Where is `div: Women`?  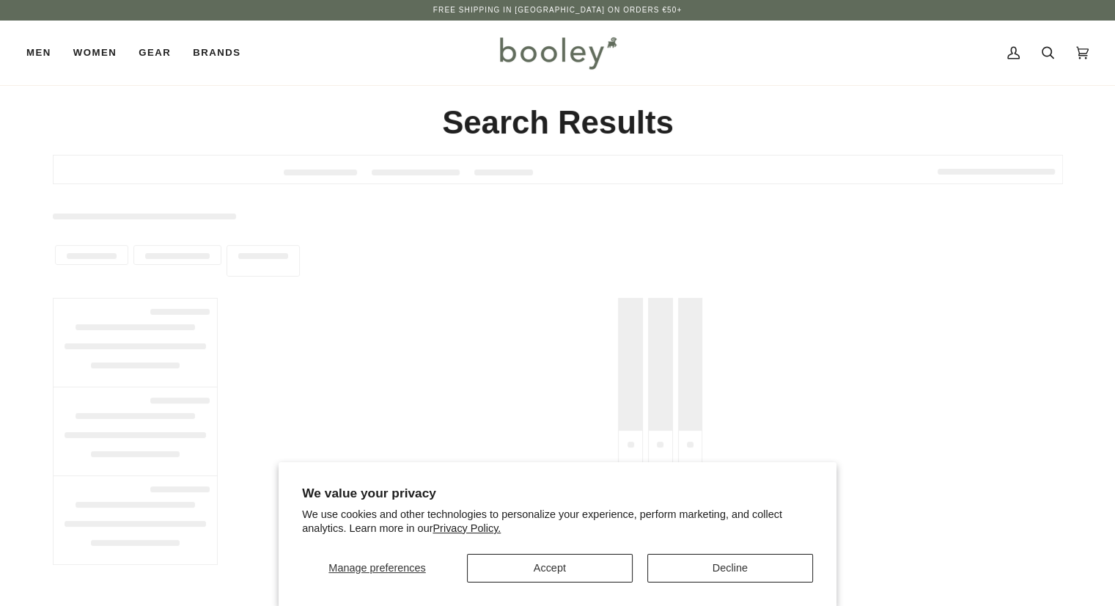
div: Women is located at coordinates (95, 53).